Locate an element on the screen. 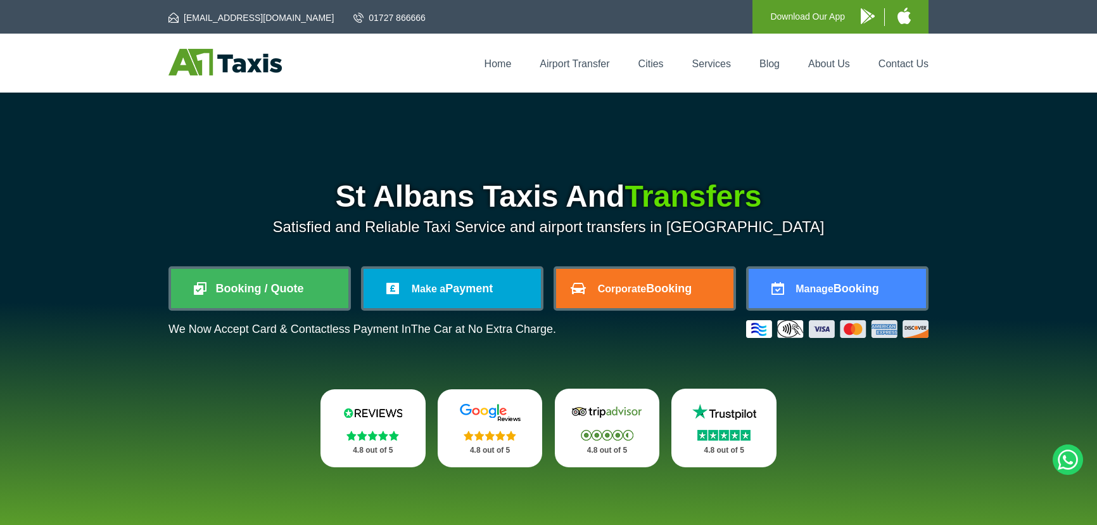  a: Home is located at coordinates (498, 63).